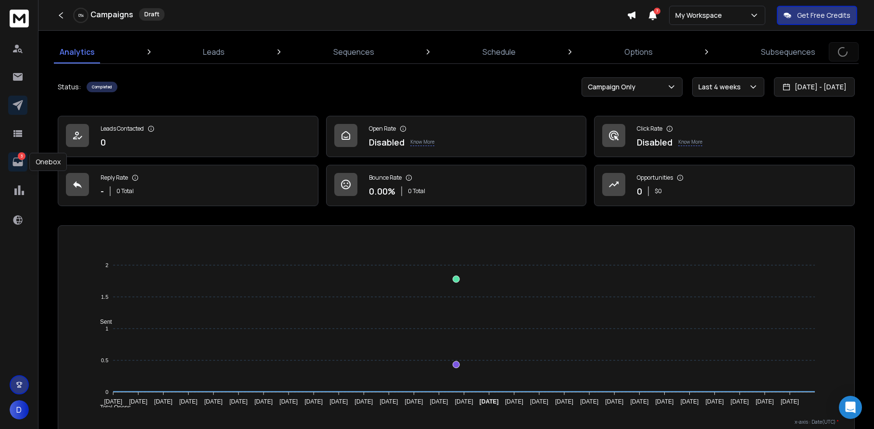  I want to click on button: D, so click(19, 410).